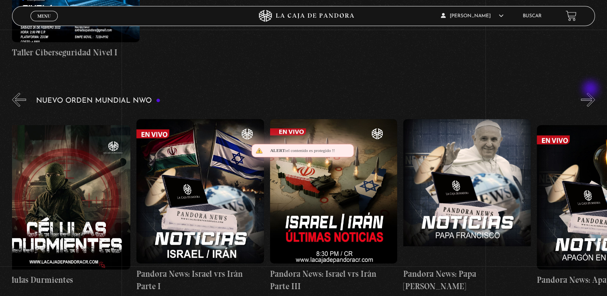  What do you see at coordinates (532, 16) in the screenshot?
I see `a: Buscar` at bounding box center [532, 16].